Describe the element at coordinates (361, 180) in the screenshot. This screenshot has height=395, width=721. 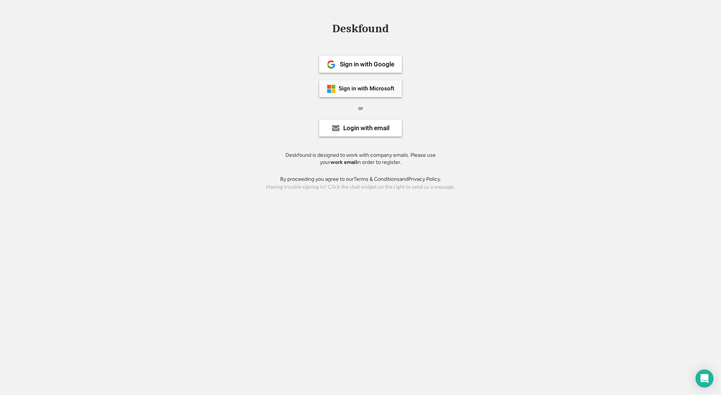
I see `div: By proceeding you agree to our and` at that location.